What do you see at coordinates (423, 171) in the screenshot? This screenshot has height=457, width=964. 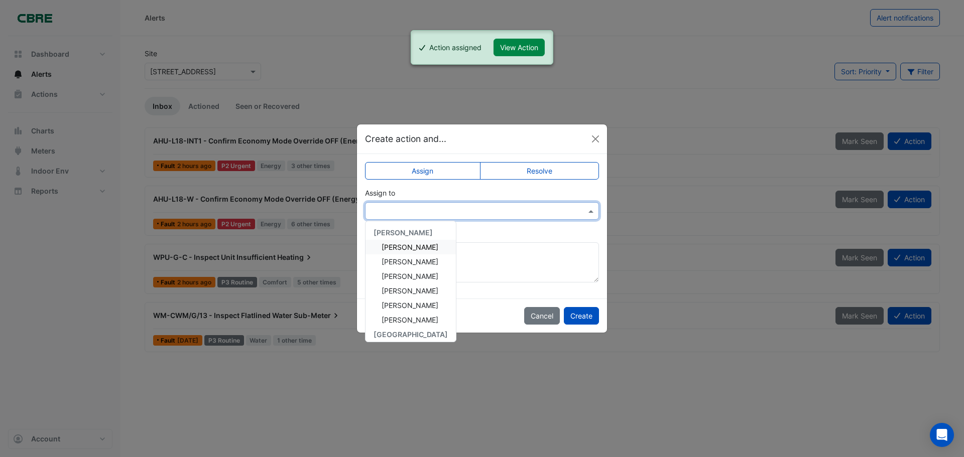 I see `label: Assign` at bounding box center [423, 171].